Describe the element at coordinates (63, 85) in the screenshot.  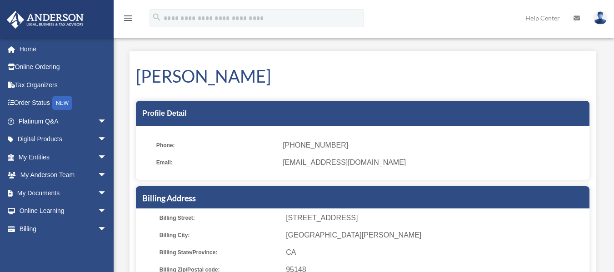
I see `a: Tax Organizers` at that location.